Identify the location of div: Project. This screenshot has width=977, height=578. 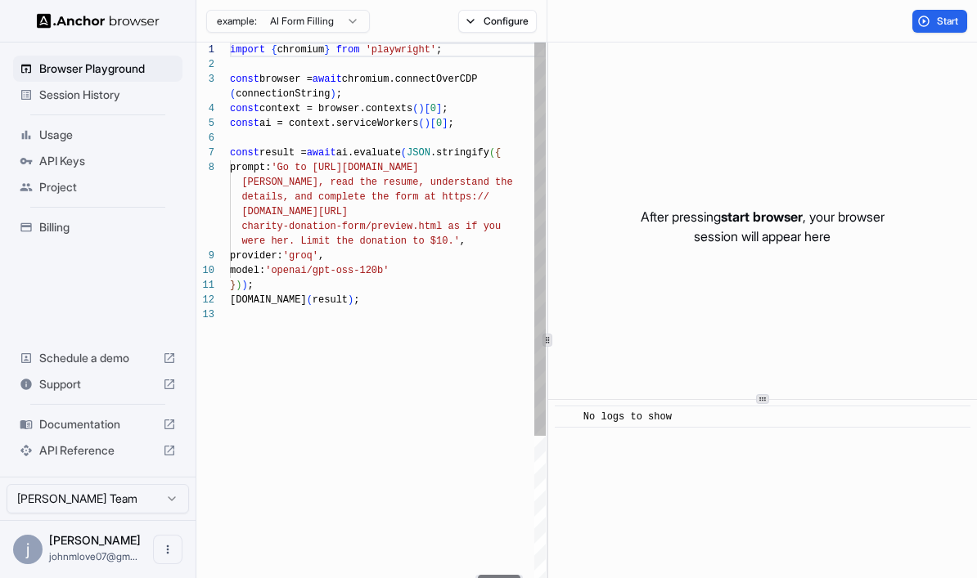
(97, 187).